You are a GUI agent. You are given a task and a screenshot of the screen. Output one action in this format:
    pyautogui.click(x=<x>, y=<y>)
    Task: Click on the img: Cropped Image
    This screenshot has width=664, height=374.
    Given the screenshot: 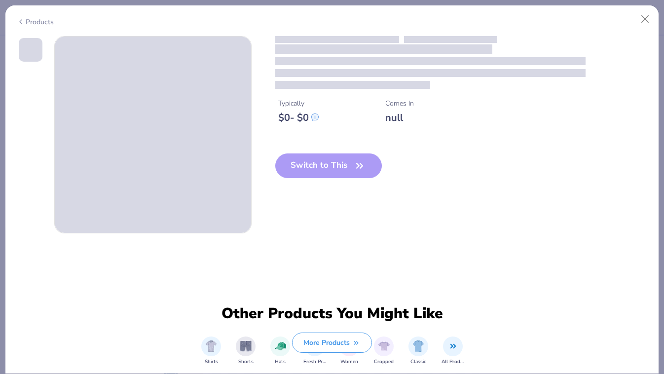 What is the action you would take?
    pyautogui.click(x=384, y=346)
    